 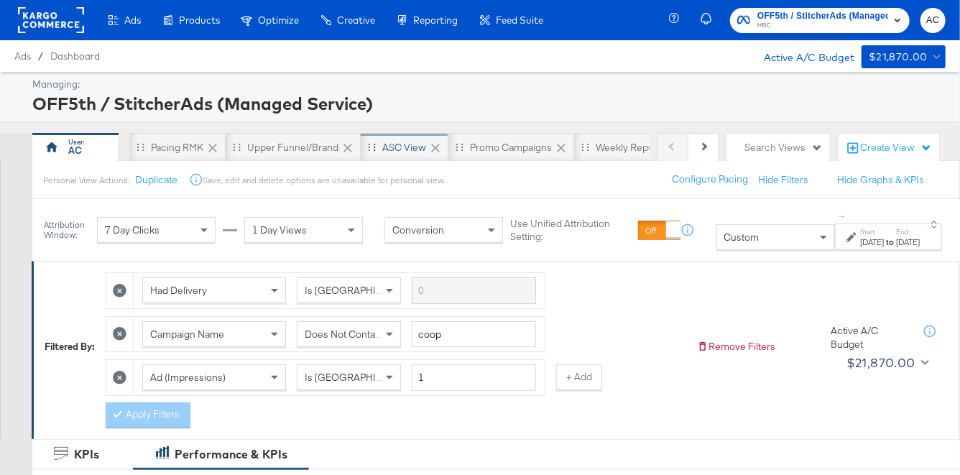 I want to click on button: Remove Filters, so click(x=736, y=346).